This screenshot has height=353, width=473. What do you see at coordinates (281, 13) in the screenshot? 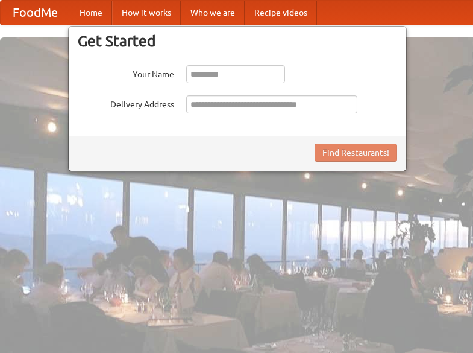
I see `a: Recipe videos` at bounding box center [281, 13].